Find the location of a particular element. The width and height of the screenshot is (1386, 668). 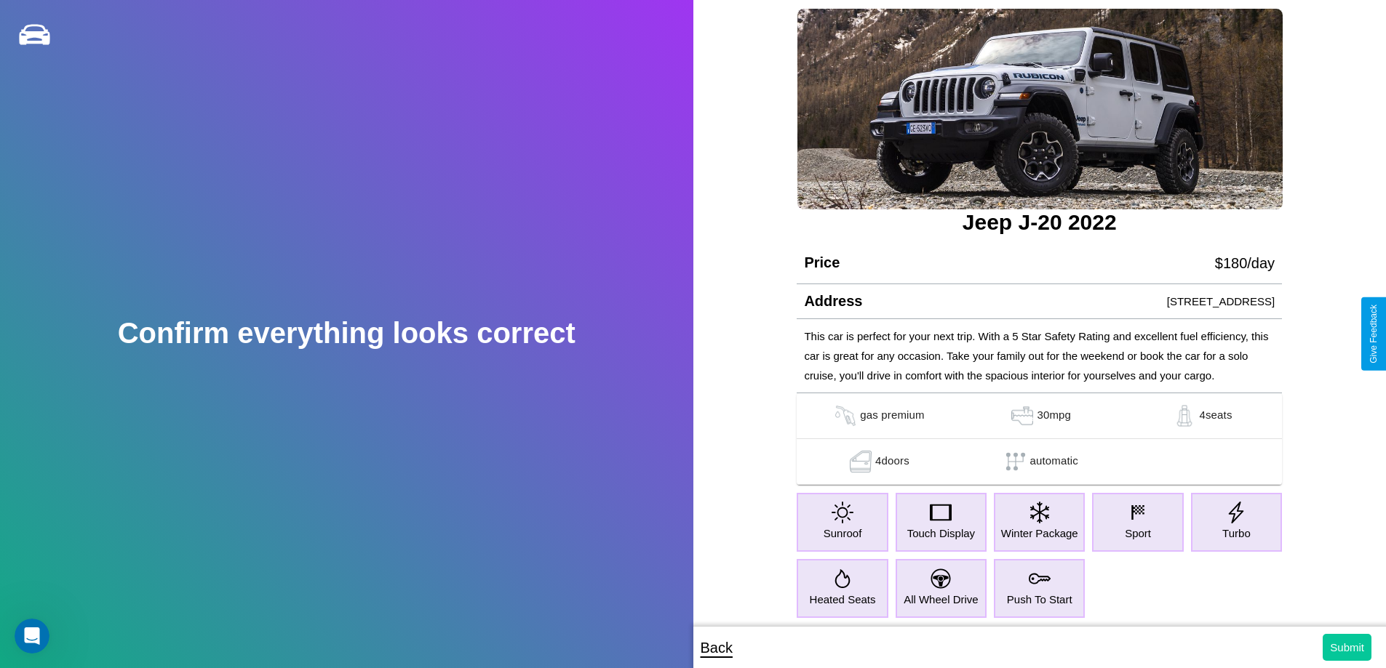

p: Turbo is located at coordinates (1236, 533).